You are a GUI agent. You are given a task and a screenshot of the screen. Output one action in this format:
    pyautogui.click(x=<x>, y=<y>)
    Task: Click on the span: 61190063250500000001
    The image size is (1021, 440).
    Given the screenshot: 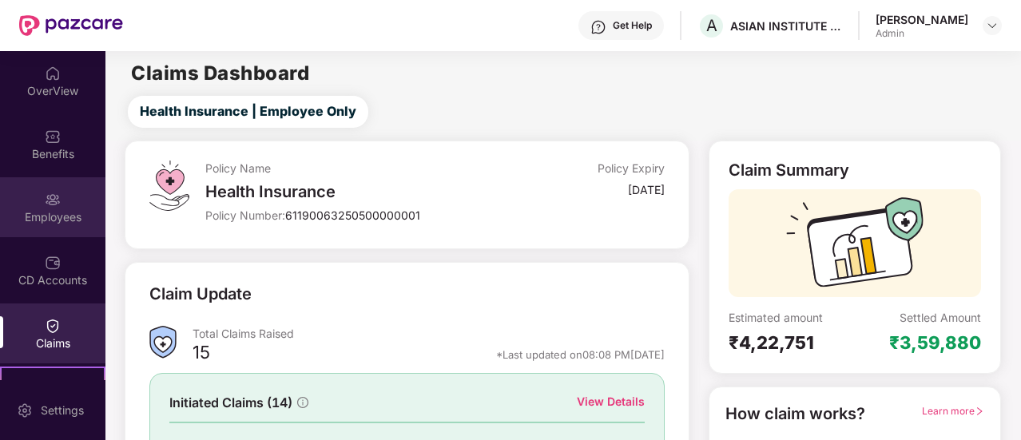 What is the action you would take?
    pyautogui.click(x=352, y=215)
    